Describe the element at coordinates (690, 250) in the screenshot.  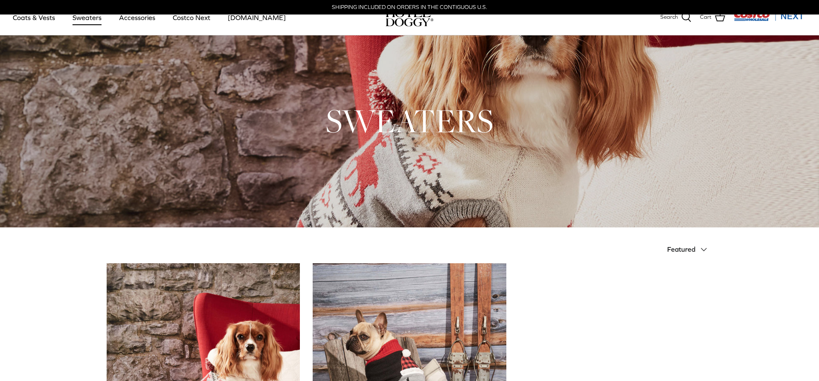
I see `button: Featured` at that location.